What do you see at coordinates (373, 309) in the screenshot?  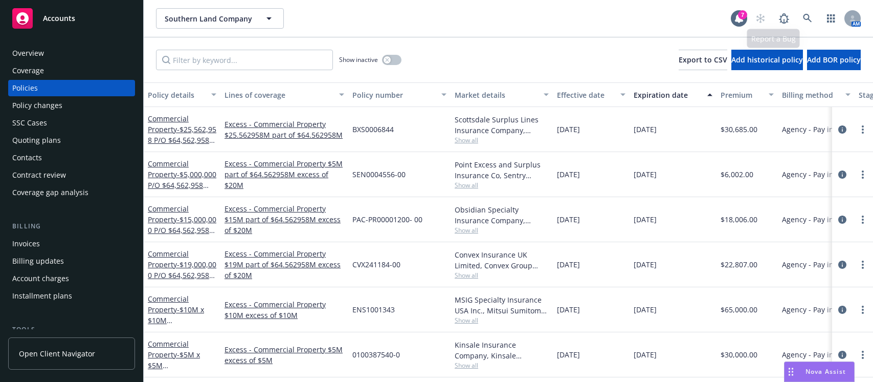 I see `span: ENS1001343` at bounding box center [373, 309].